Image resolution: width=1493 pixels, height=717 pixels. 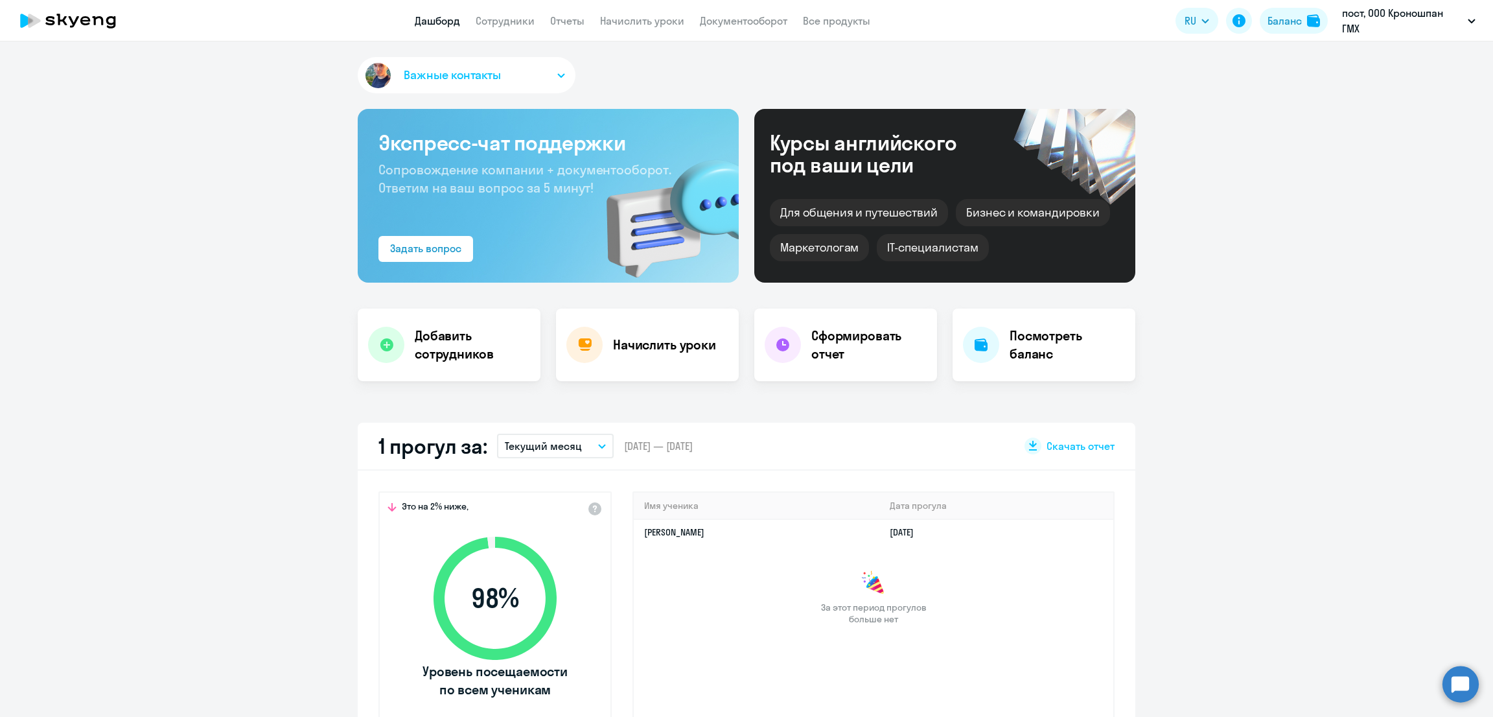 I want to click on a: Начислить уроки, so click(x=642, y=21).